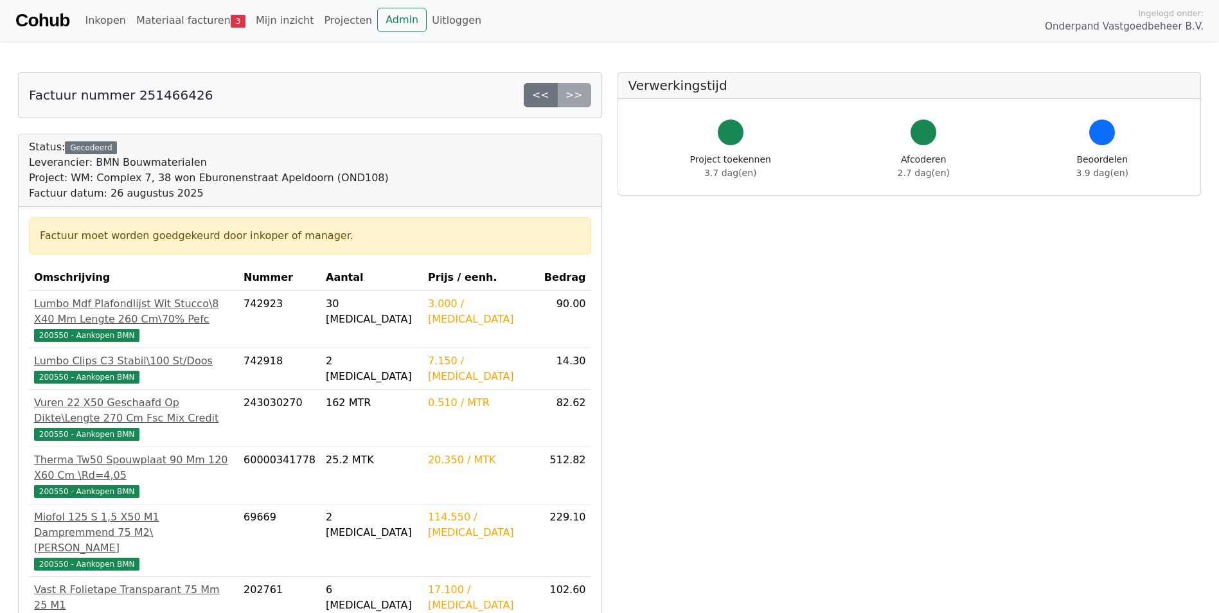  I want to click on td: 14.30, so click(564, 369).